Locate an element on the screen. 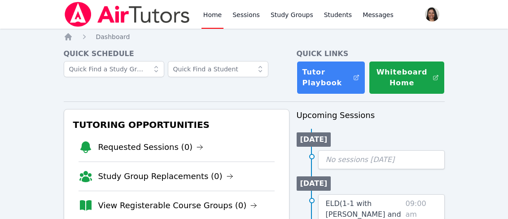 The image size is (508, 219). a: Dashboard is located at coordinates (113, 37).